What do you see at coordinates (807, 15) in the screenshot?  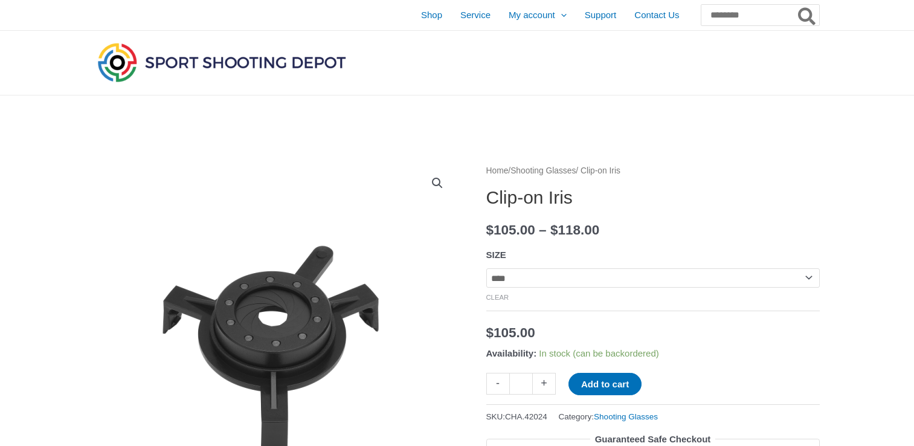 I see `button: Search` at bounding box center [807, 15].